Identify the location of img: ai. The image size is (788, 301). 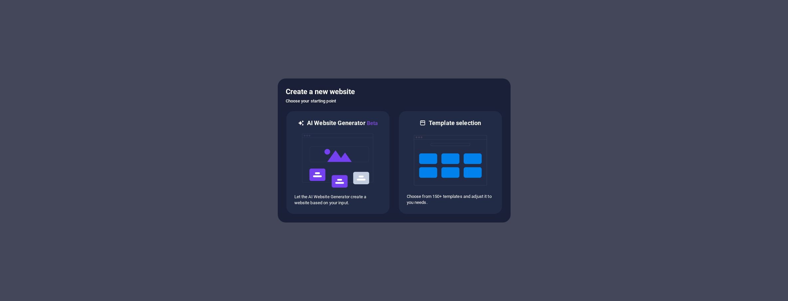
(338, 161).